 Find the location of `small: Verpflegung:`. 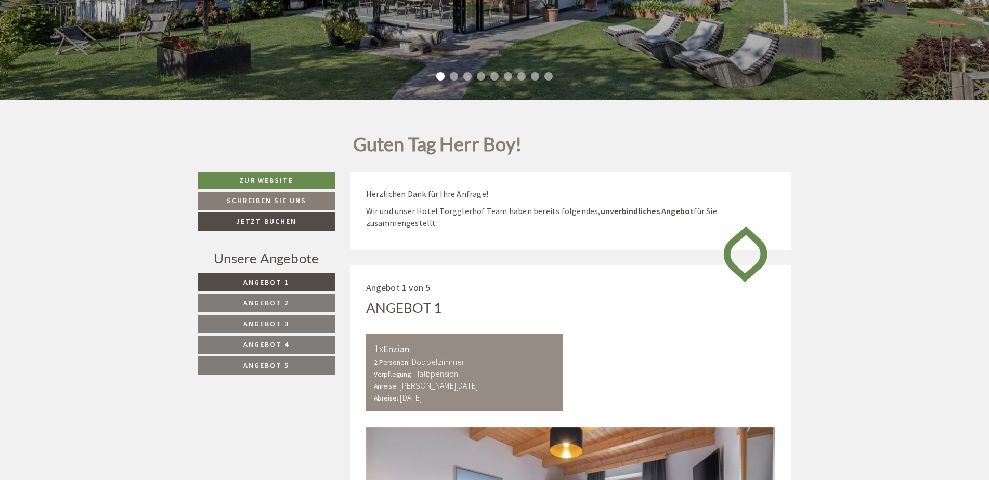

small: Verpflegung: is located at coordinates (393, 374).